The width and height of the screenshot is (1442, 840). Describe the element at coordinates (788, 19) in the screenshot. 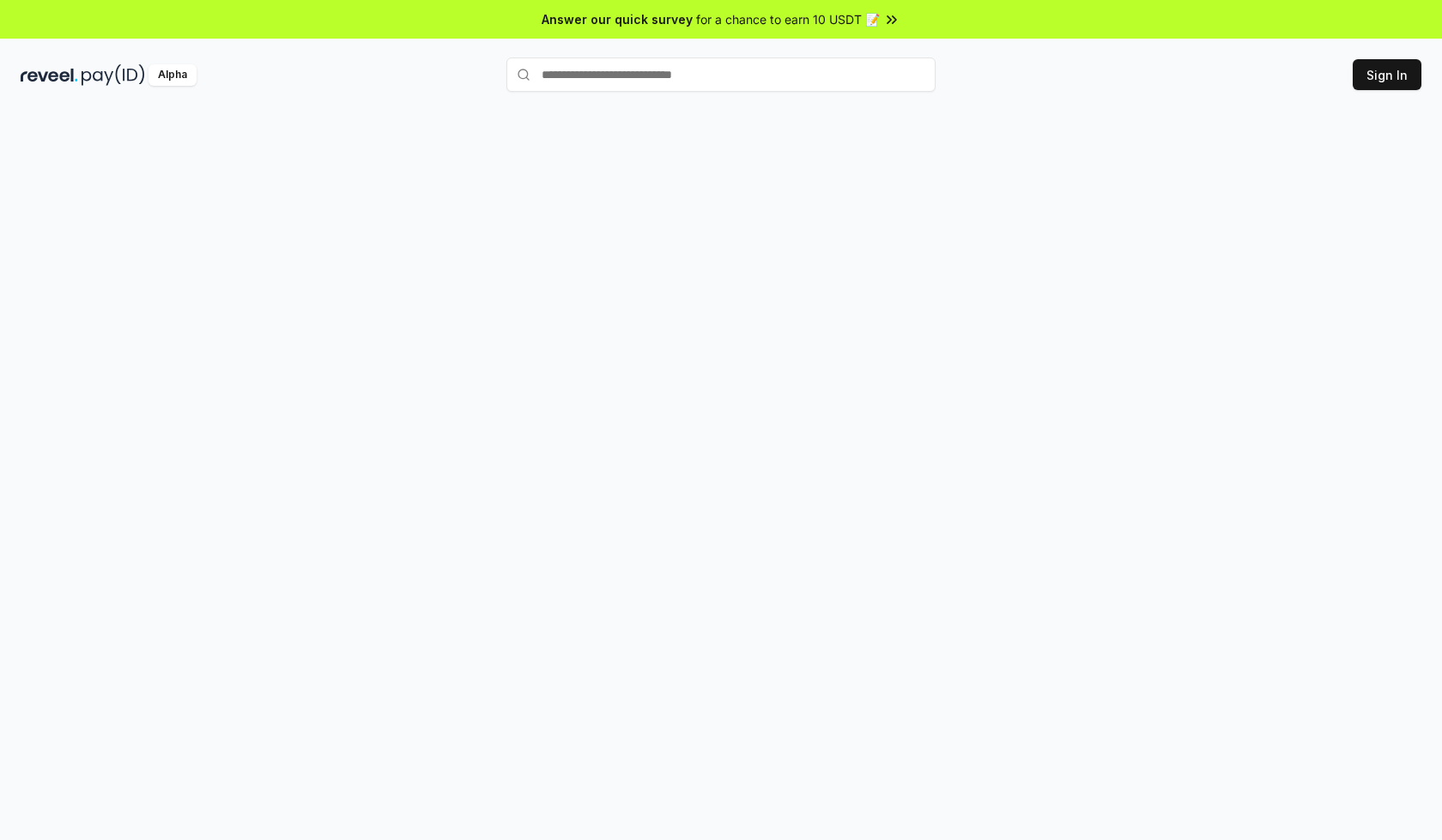

I see `span: for a chance to earn 10 USDT 📝` at that location.